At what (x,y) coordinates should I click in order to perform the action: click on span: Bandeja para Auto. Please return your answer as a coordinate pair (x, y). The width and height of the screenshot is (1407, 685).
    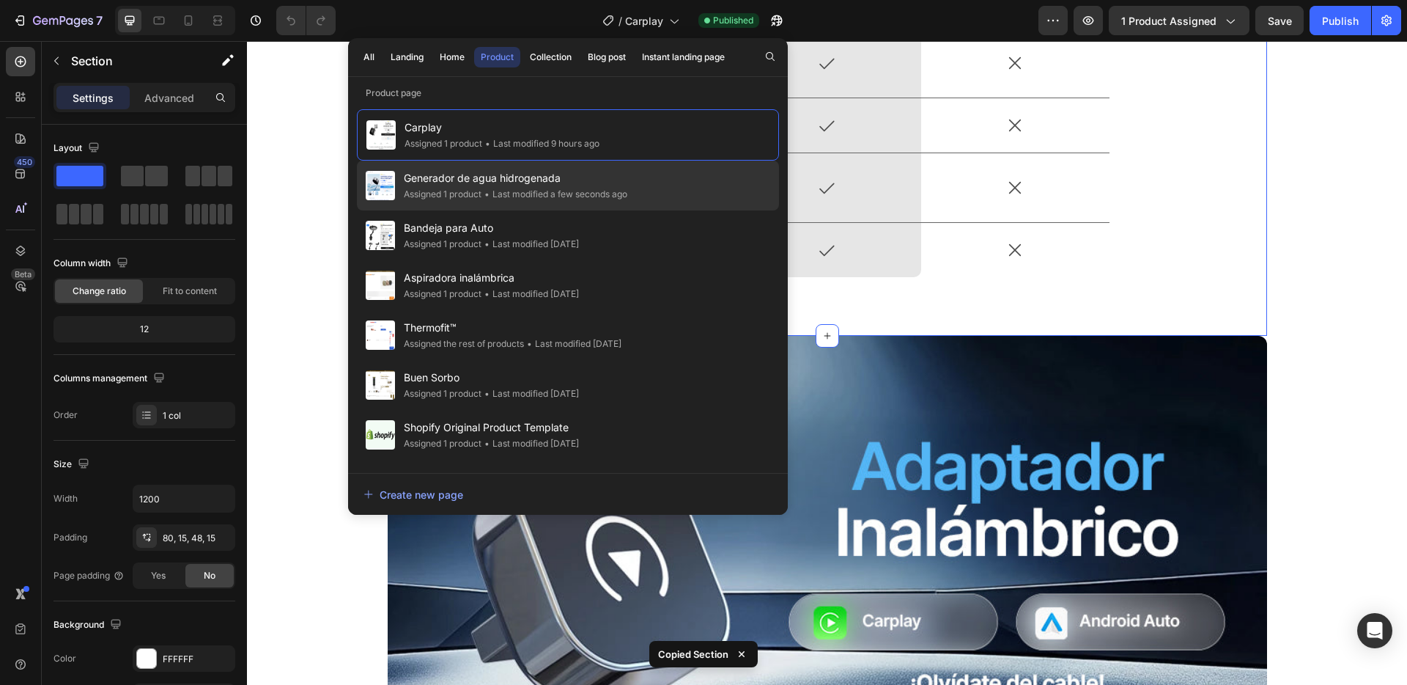
    Looking at the image, I should click on (491, 228).